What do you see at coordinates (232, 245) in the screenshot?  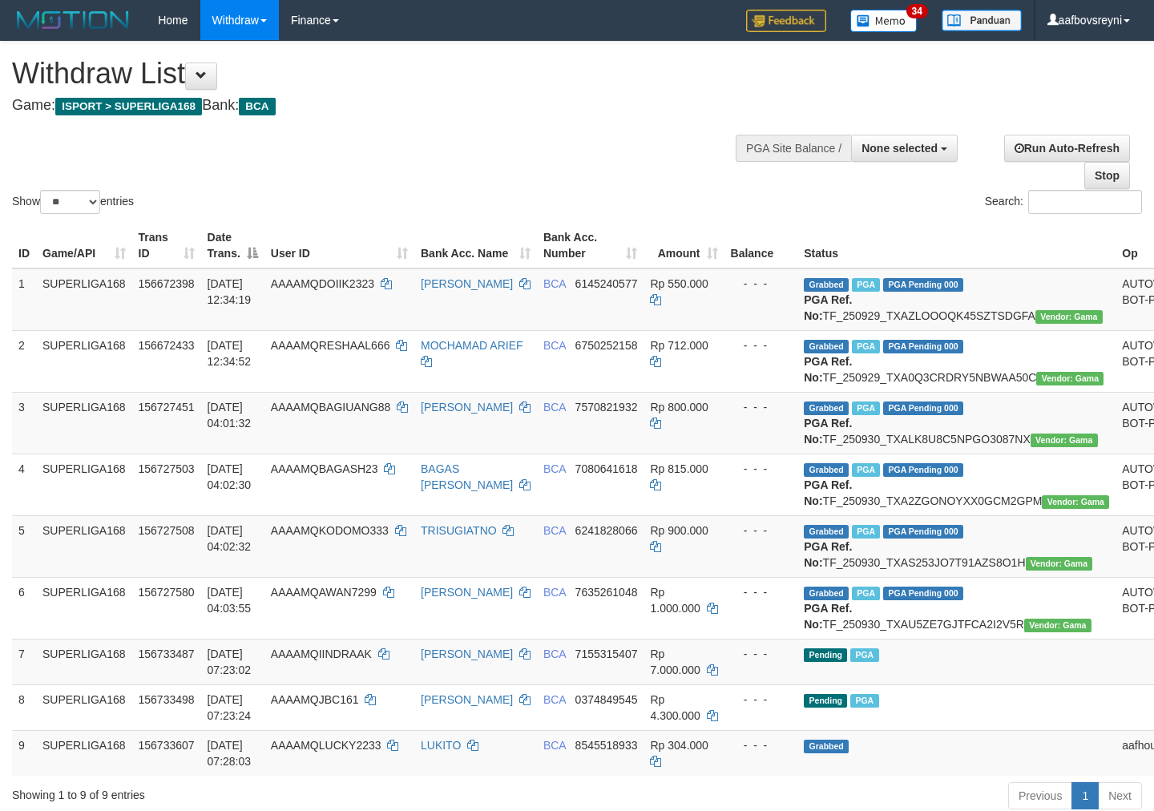 I see `th: Date Trans.: activate to sort column descending` at bounding box center [232, 245].